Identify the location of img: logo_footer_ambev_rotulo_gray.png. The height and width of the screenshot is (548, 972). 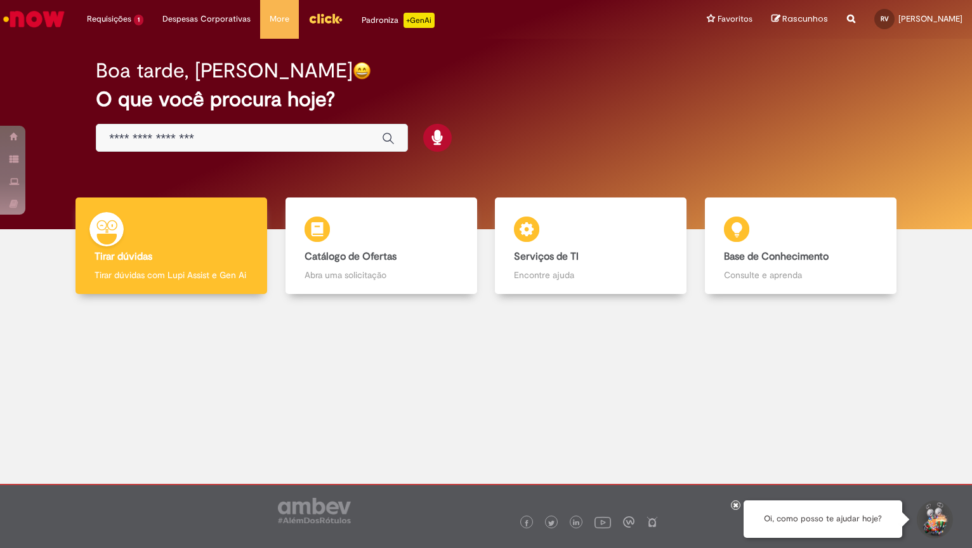
(314, 510).